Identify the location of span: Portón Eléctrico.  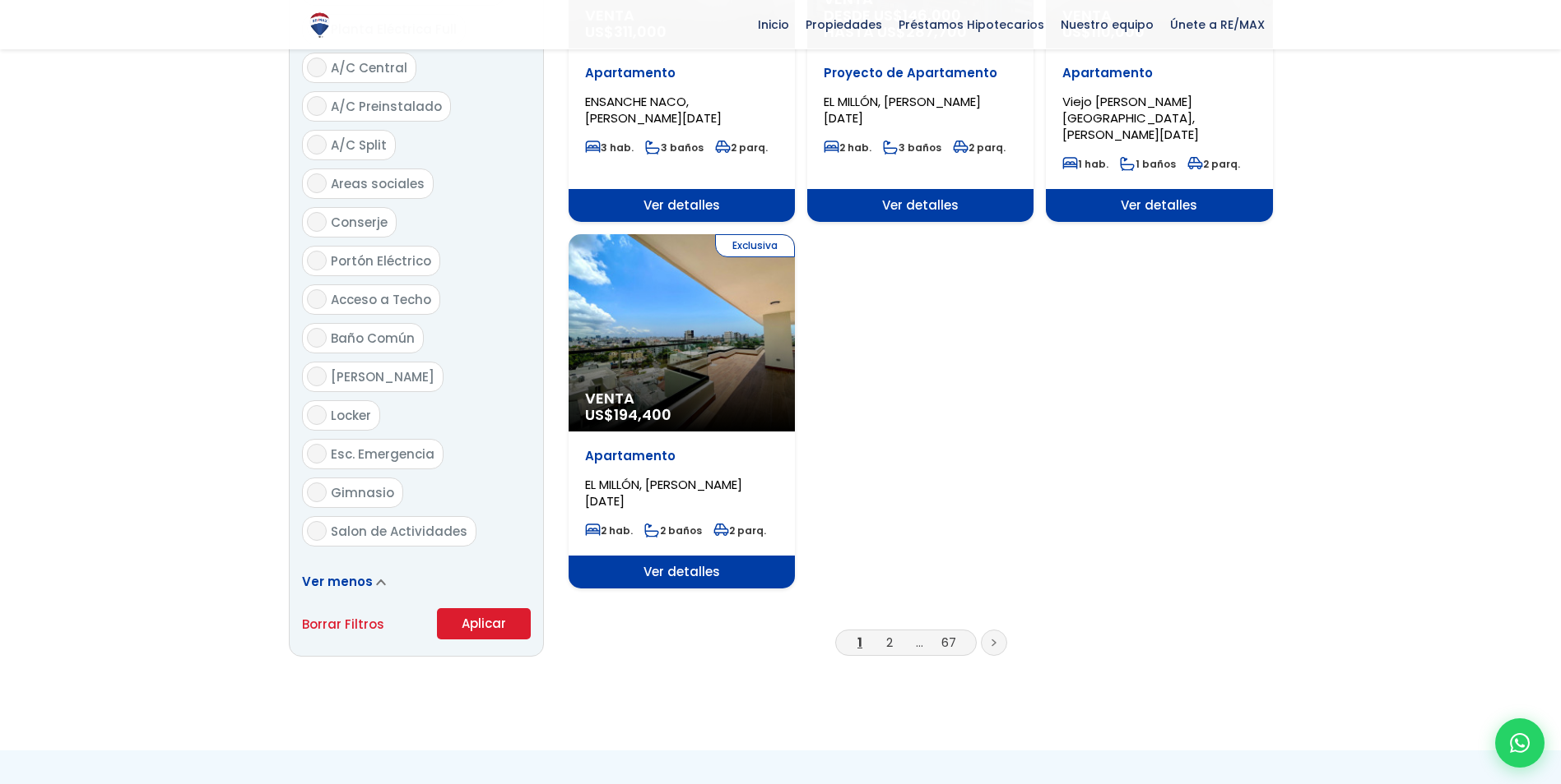
(381, 261).